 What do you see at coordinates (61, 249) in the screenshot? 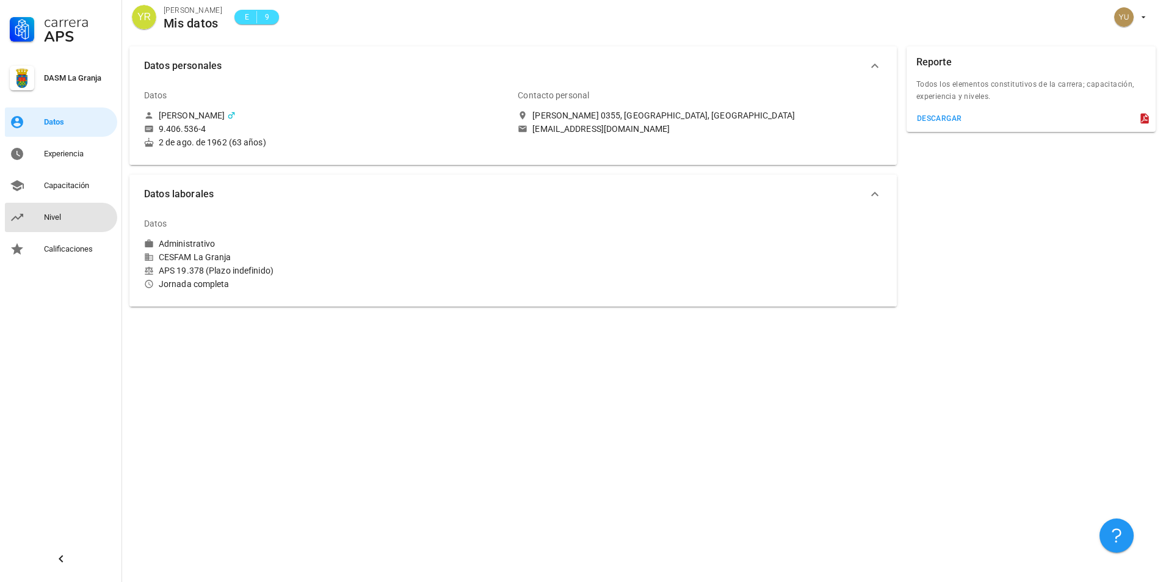
I see `a: Calificaciones` at bounding box center [61, 249].